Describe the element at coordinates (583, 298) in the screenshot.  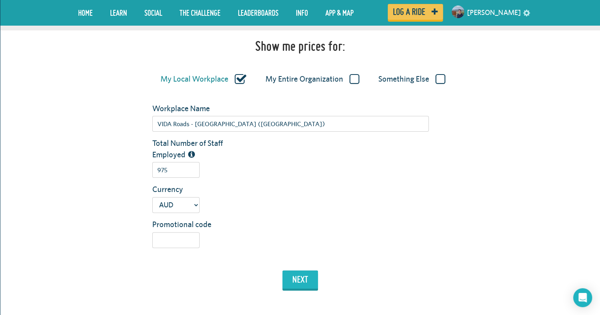
I see `div: Open Intercom Messenger` at that location.